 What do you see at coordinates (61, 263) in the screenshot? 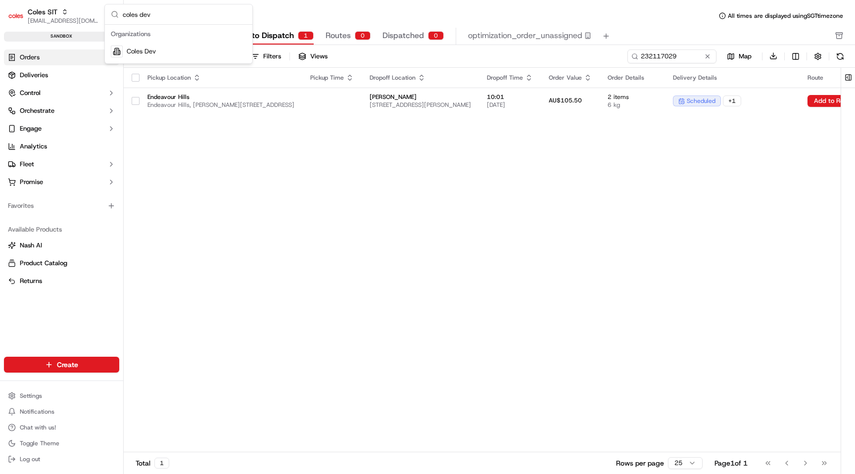
I see `button: Product Catalog` at bounding box center [61, 263].